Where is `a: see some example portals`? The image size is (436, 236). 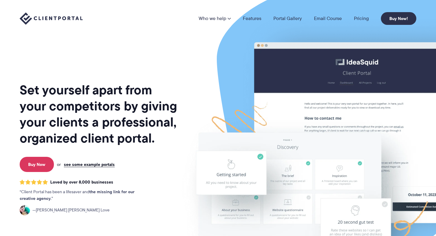 a: see some example portals is located at coordinates (89, 164).